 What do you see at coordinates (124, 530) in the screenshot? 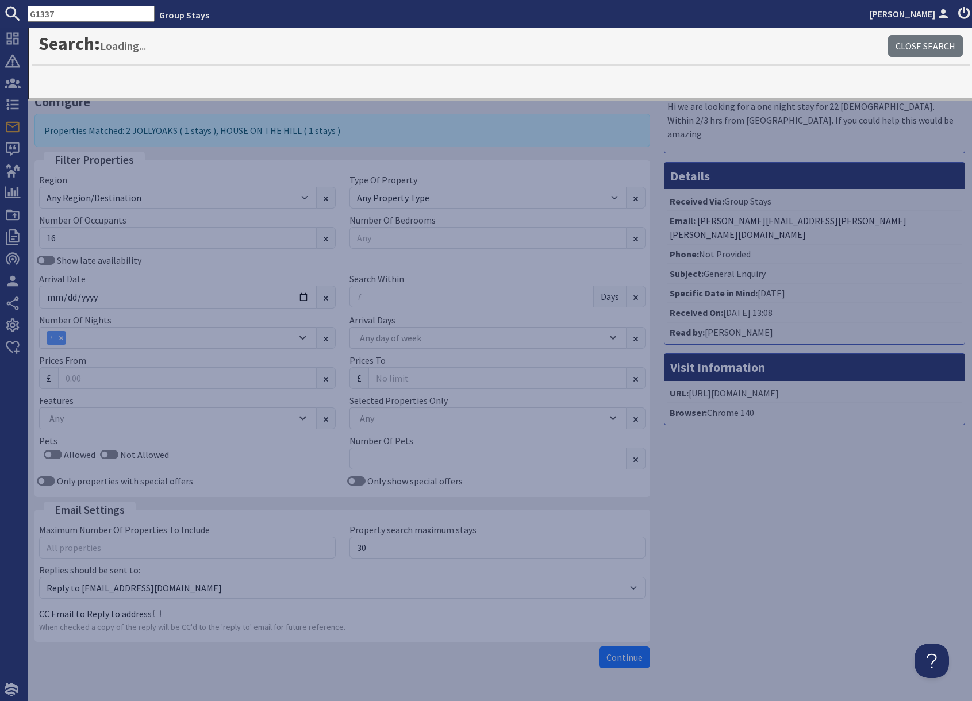
I see `label: Maximum Number Of Properties To Include` at bounding box center [124, 530].